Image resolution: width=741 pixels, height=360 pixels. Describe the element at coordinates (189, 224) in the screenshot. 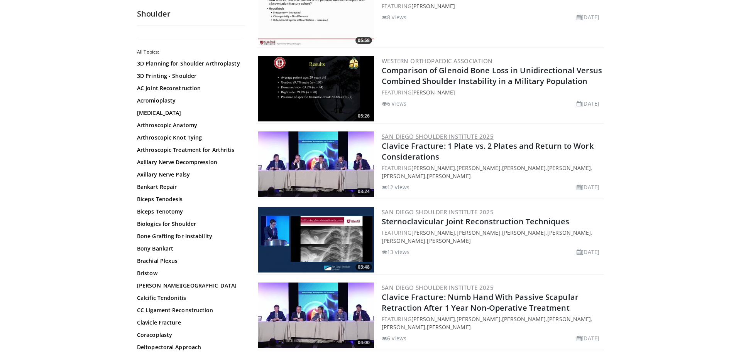

I see `a: Biologics for Shoulder` at that location.